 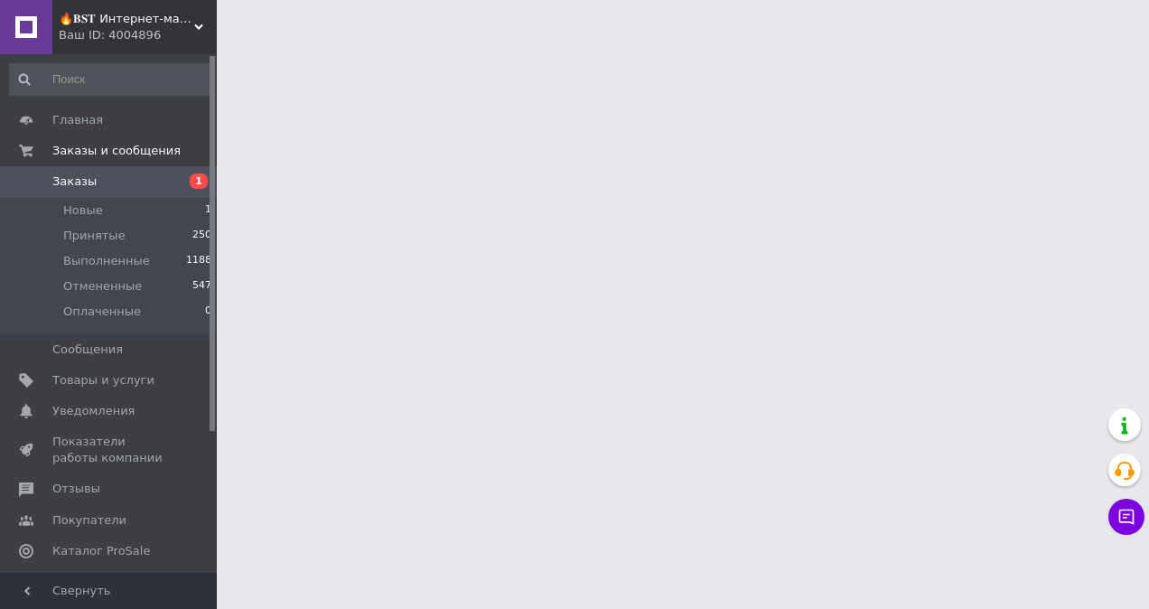 What do you see at coordinates (83, 210) in the screenshot?
I see `span: Новые` at bounding box center [83, 210].